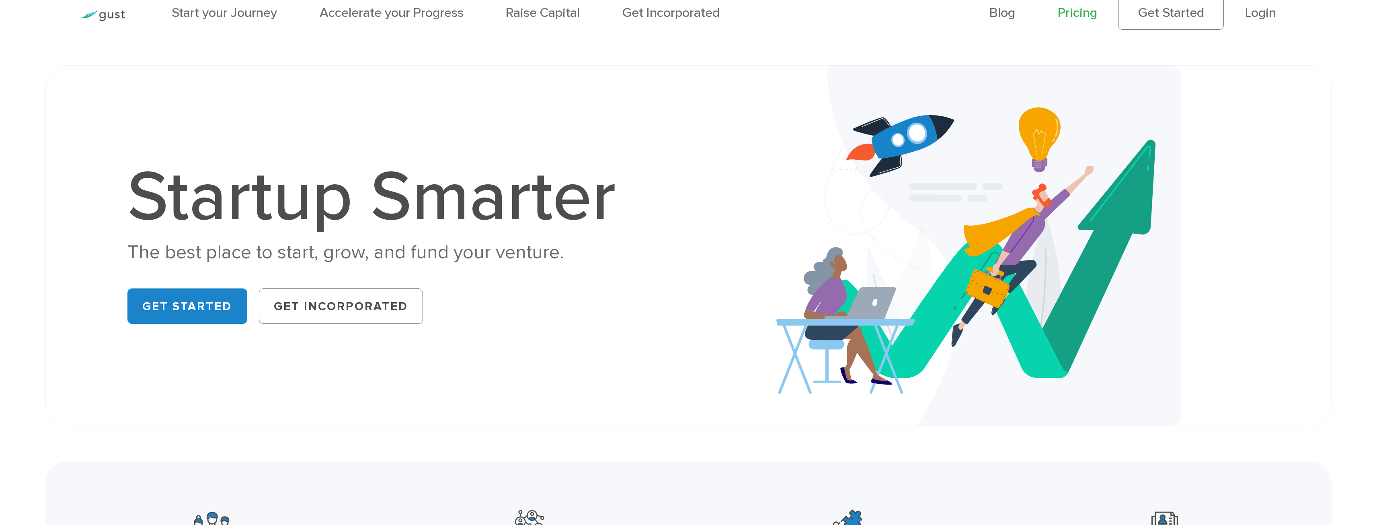 The width and height of the screenshot is (1377, 525). What do you see at coordinates (1003, 12) in the screenshot?
I see `a: Blog` at bounding box center [1003, 12].